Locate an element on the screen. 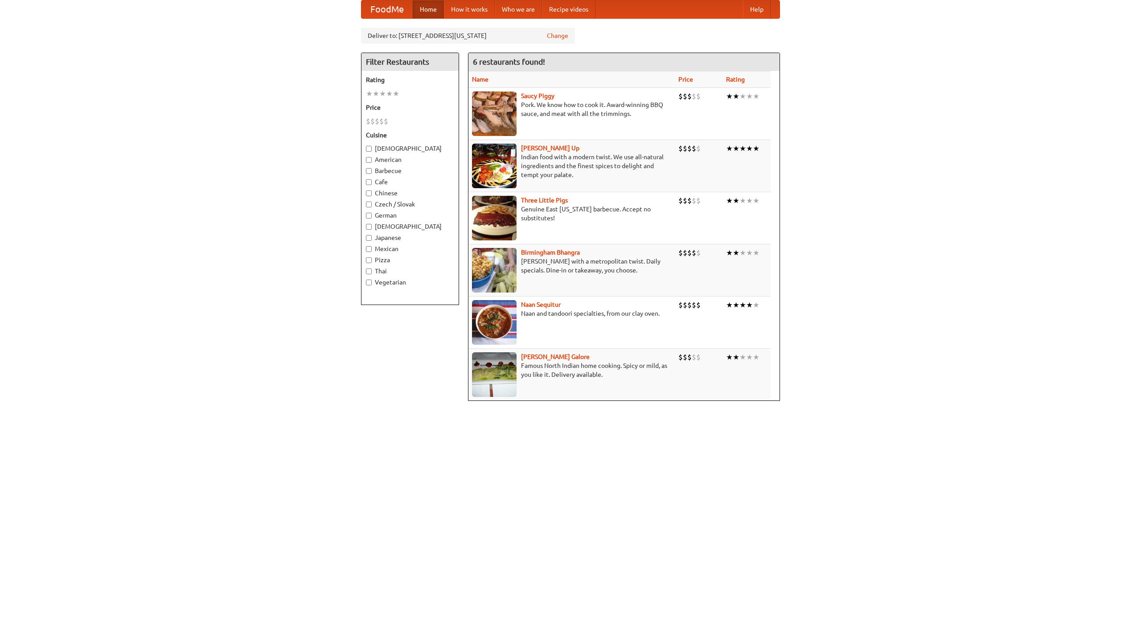  a: Three Little Pigs is located at coordinates (544, 200).